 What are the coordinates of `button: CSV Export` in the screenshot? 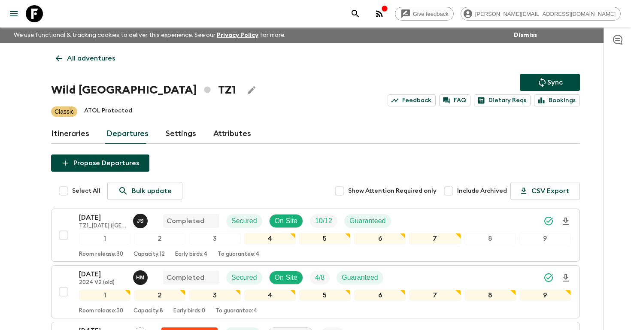 It's located at (545, 191).